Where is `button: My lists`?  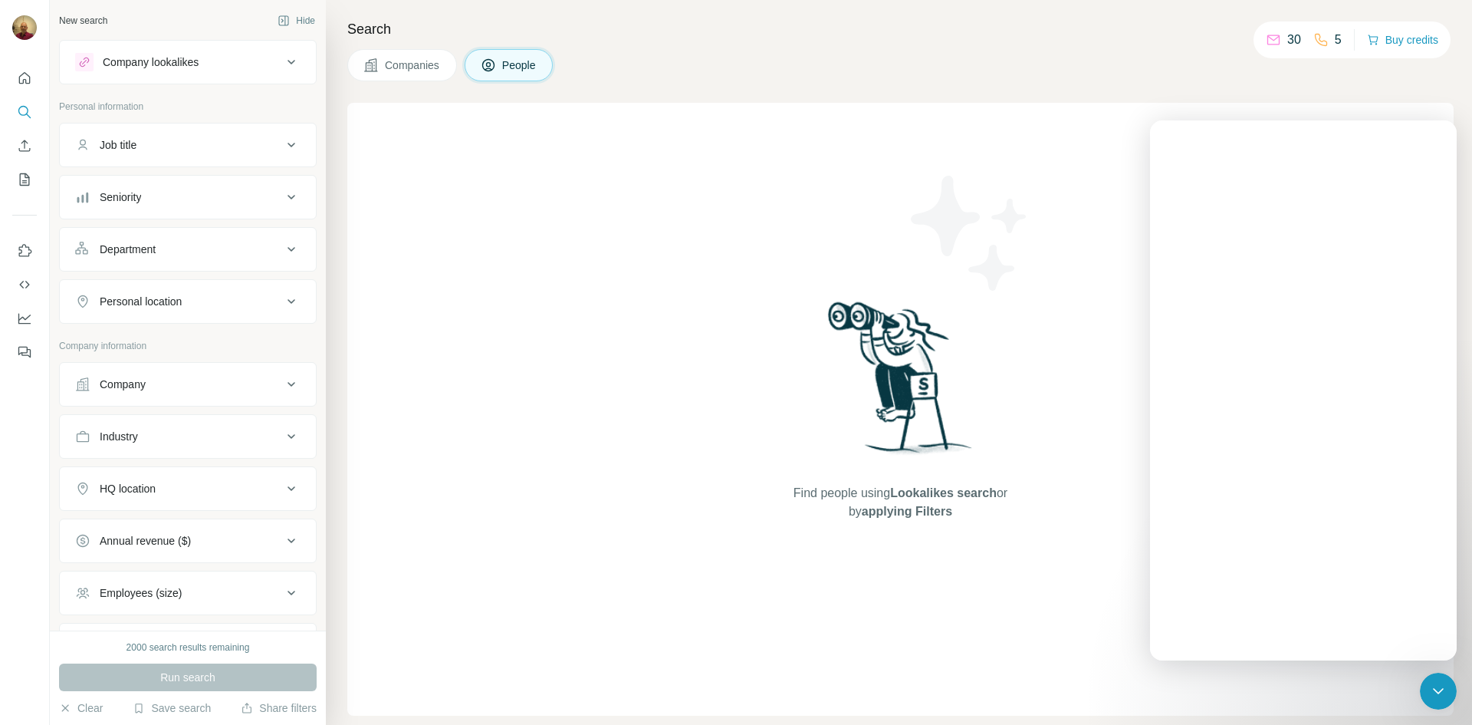
button: My lists is located at coordinates (25, 179).